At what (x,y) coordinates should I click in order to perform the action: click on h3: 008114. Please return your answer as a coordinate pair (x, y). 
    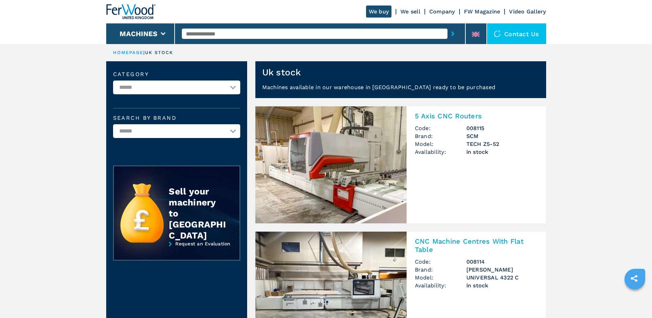
    Looking at the image, I should click on (502, 261).